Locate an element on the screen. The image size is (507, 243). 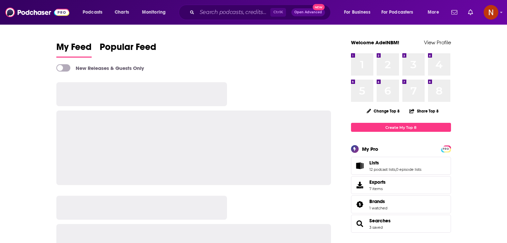
button: Show profile menu is located at coordinates (491, 12).